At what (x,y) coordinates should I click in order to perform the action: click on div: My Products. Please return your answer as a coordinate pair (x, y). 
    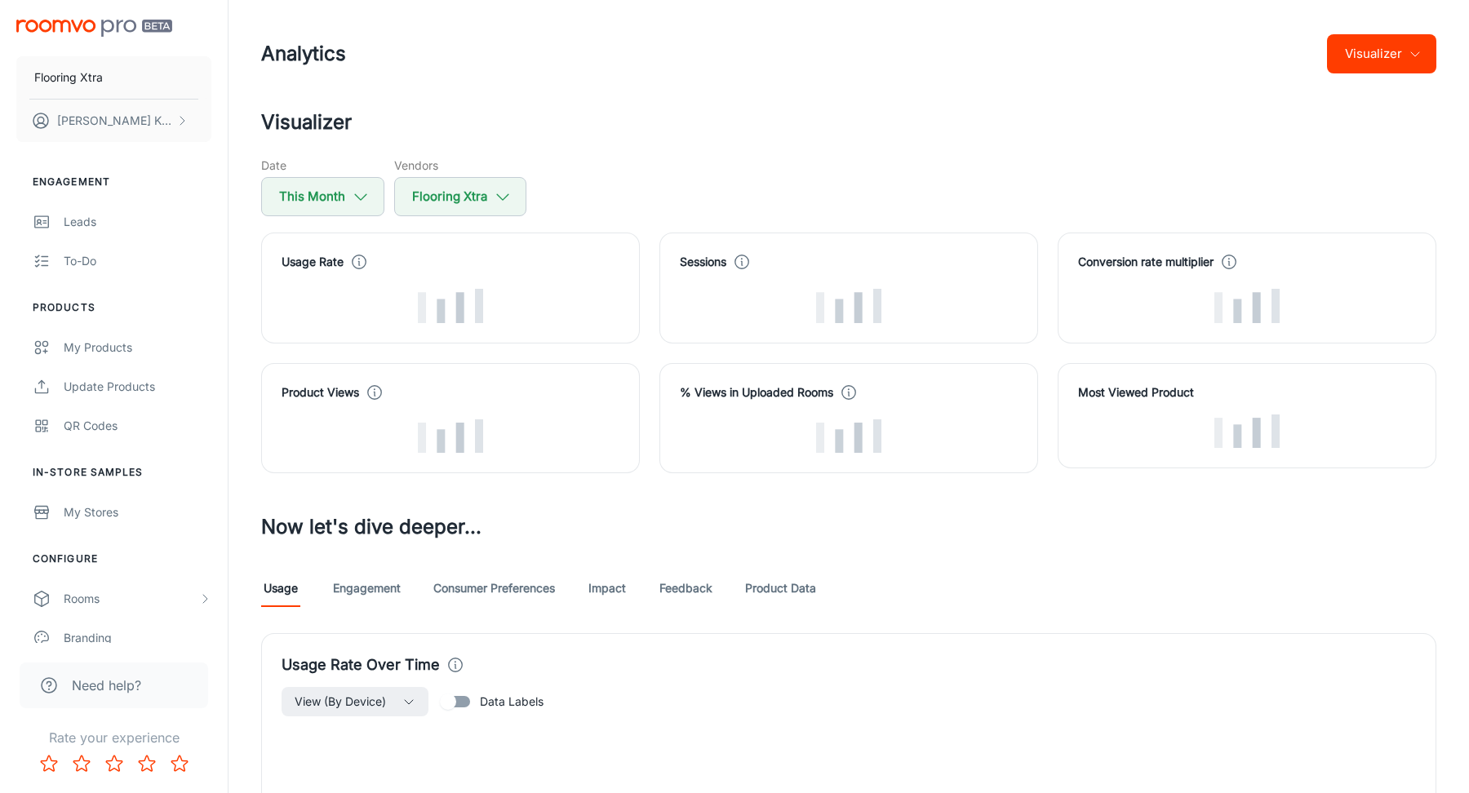
    Looking at the image, I should click on (137, 348).